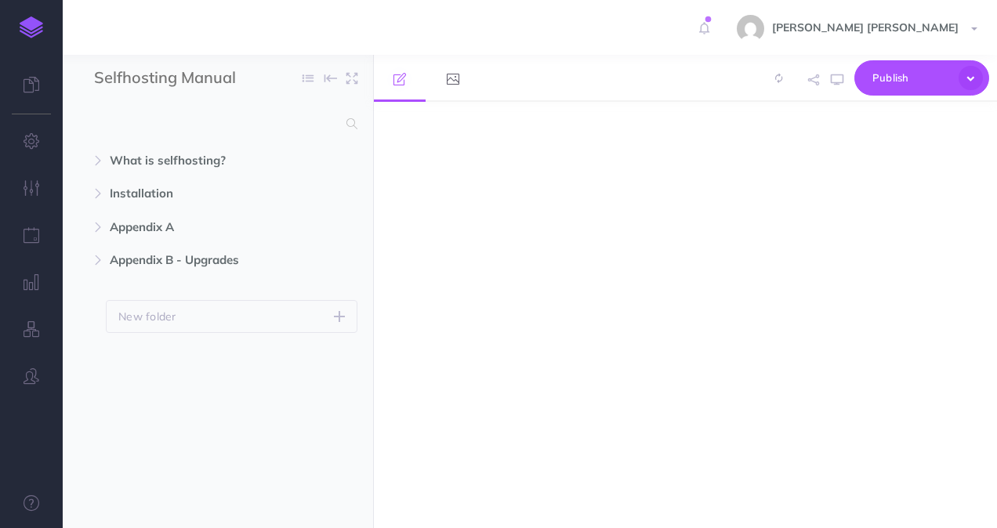  Describe the element at coordinates (184, 260) in the screenshot. I see `span: Appendix B - Upgrades` at that location.